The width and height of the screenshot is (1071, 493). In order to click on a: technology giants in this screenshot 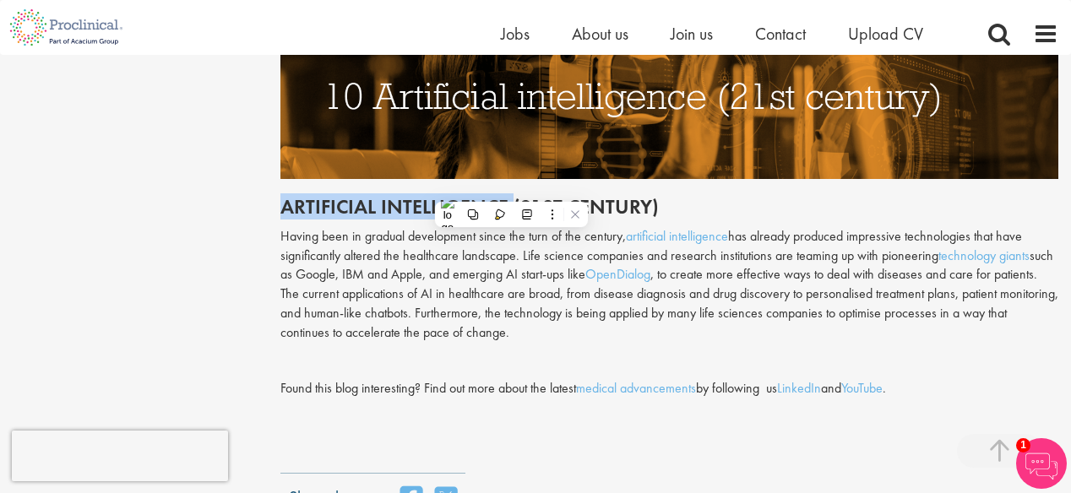, I will do `click(984, 255)`.